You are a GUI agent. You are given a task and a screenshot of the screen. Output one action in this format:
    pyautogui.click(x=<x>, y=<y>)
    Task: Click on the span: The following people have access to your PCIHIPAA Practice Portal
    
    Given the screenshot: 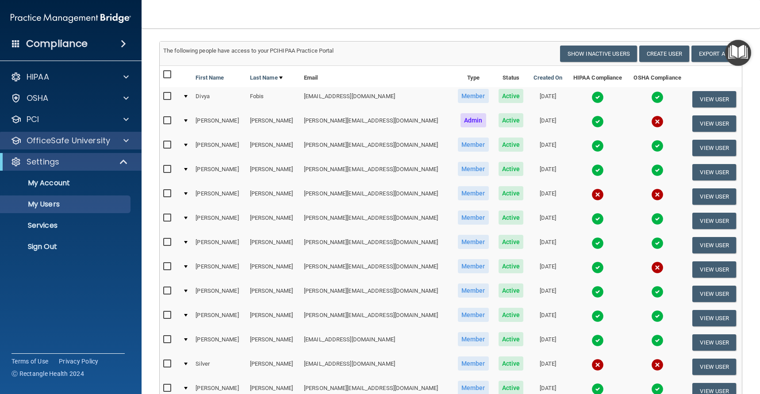 What is the action you would take?
    pyautogui.click(x=249, y=50)
    